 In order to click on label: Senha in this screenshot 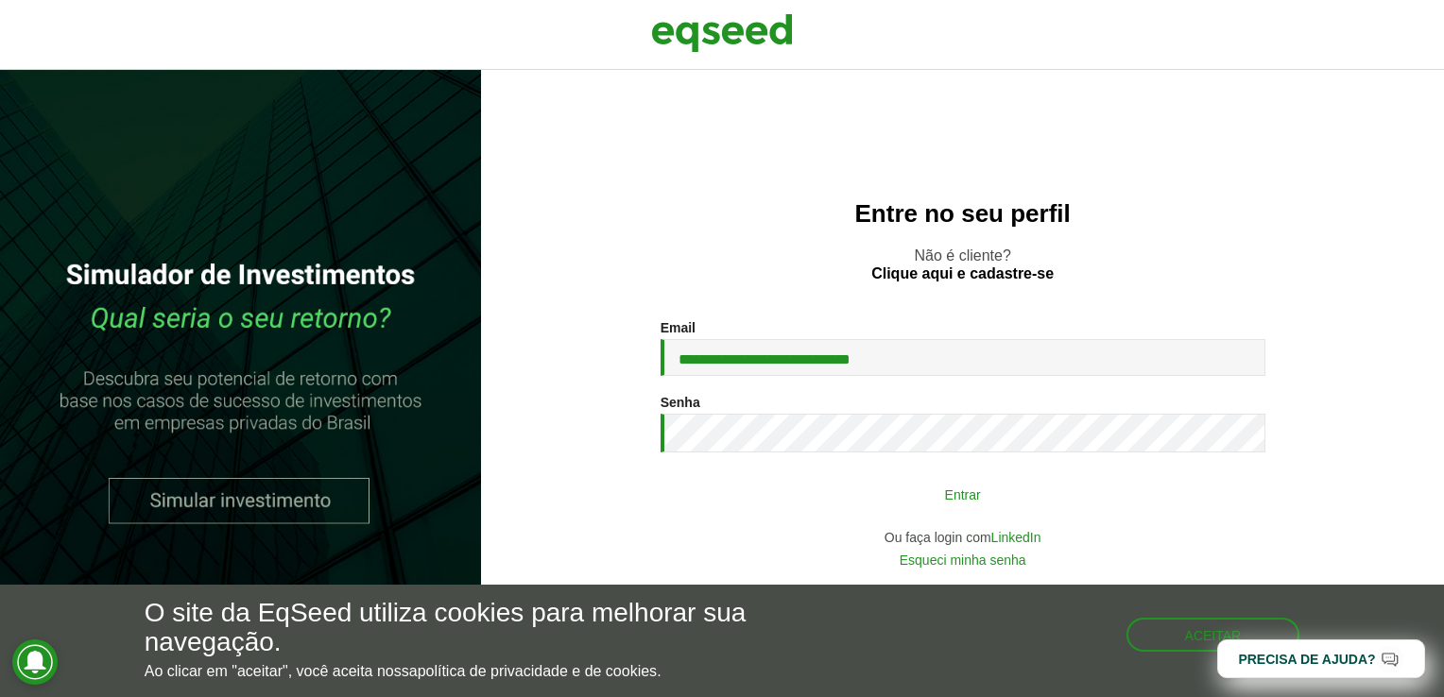, I will do `click(680, 403)`.